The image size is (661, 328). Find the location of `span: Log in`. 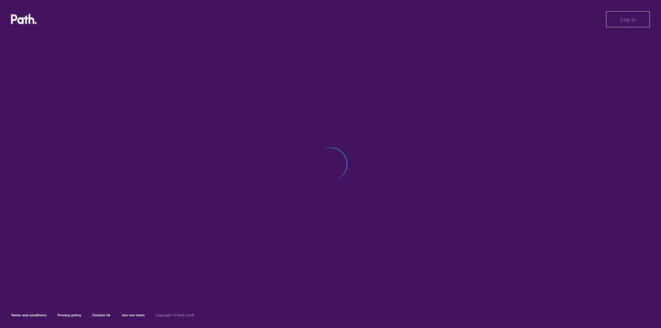

span: Log in is located at coordinates (628, 19).